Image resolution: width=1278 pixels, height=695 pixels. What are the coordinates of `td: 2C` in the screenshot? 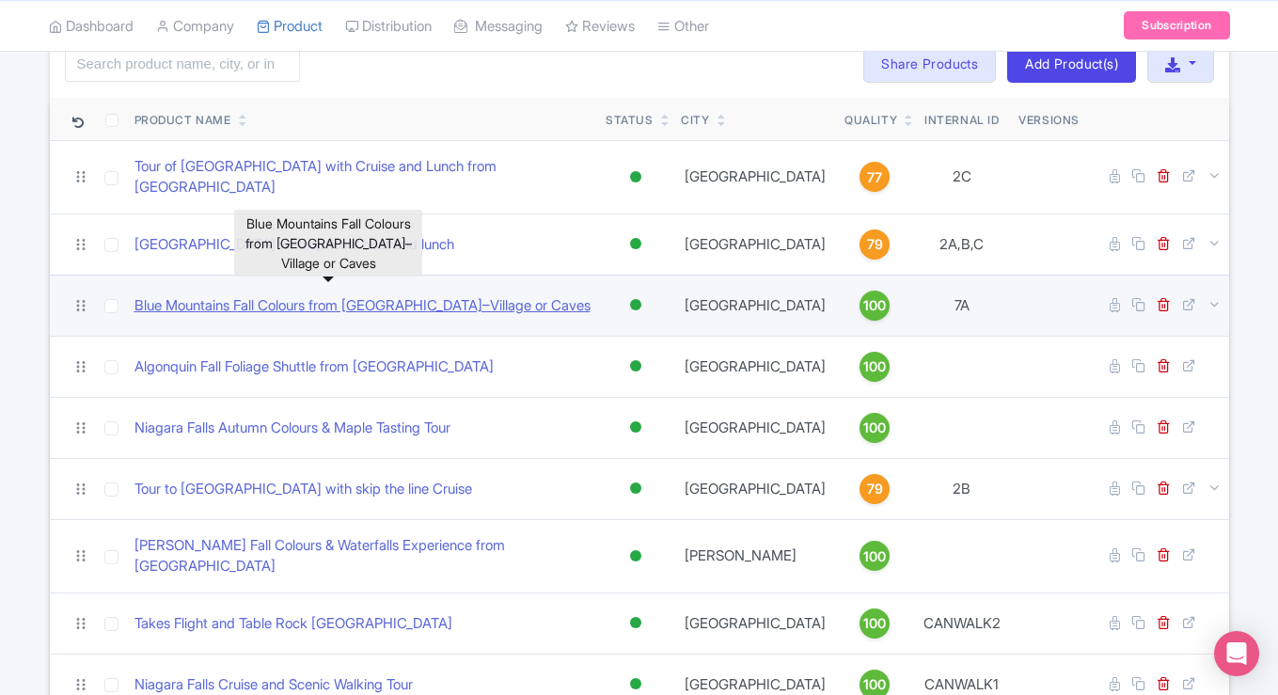 It's located at (961, 177).